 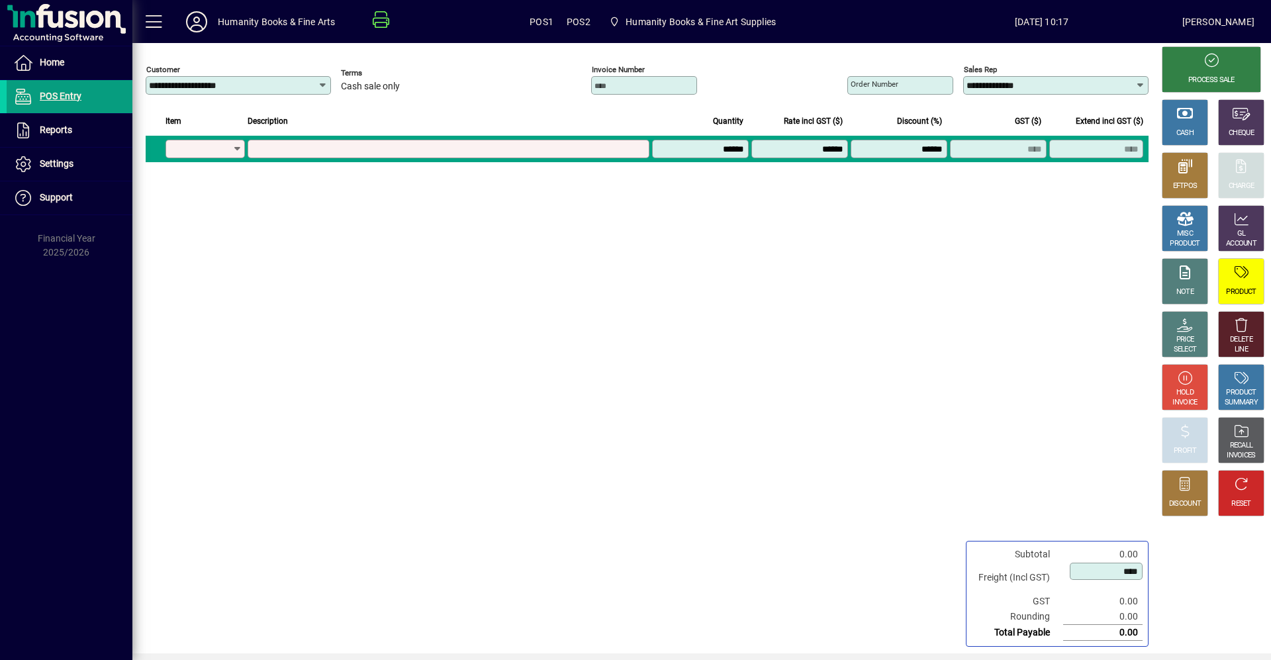 I want to click on div: LINE, so click(x=1241, y=350).